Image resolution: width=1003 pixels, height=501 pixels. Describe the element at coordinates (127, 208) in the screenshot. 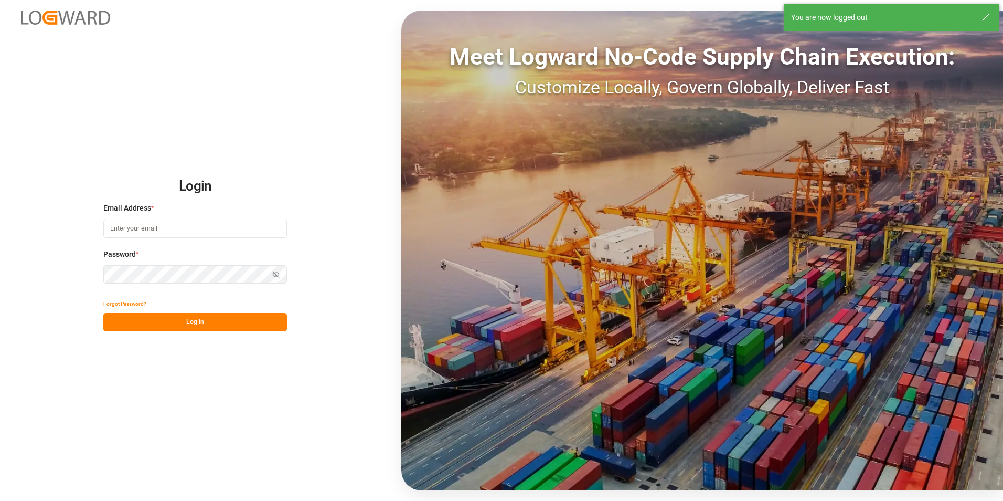

I see `span: Email Address` at that location.